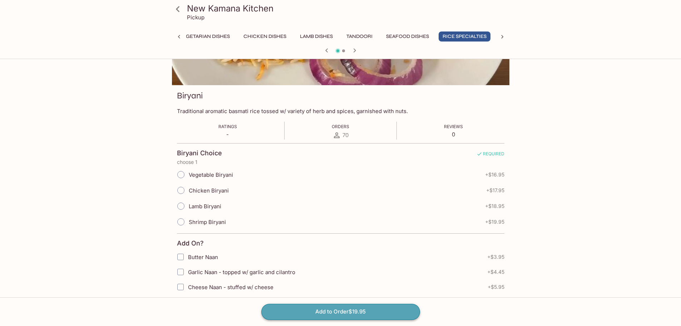  Describe the element at coordinates (495, 206) in the screenshot. I see `span: + $18.95` at that location.